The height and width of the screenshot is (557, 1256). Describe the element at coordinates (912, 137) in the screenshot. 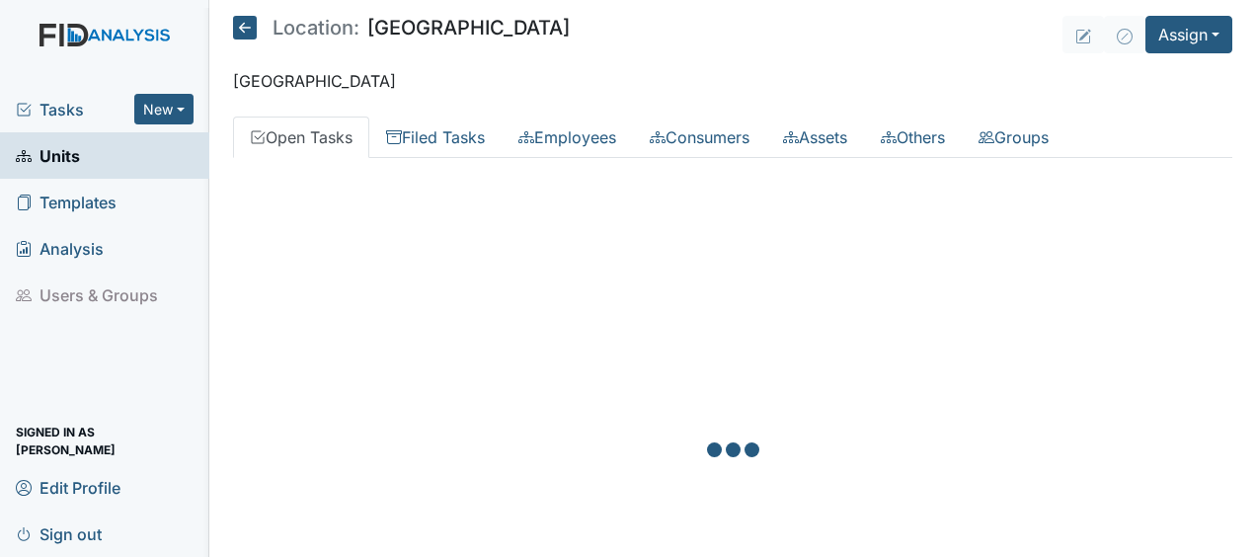

I see `a: Others` at that location.